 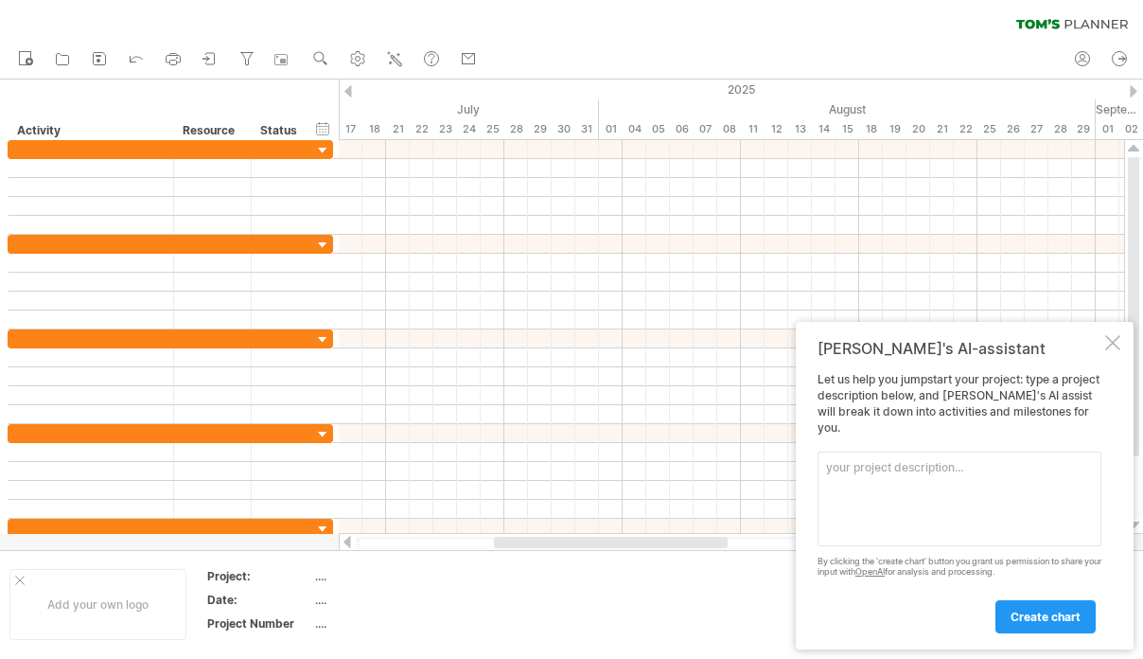 I want to click on div: Tuesday, 22 July 2025, so click(x=421, y=129).